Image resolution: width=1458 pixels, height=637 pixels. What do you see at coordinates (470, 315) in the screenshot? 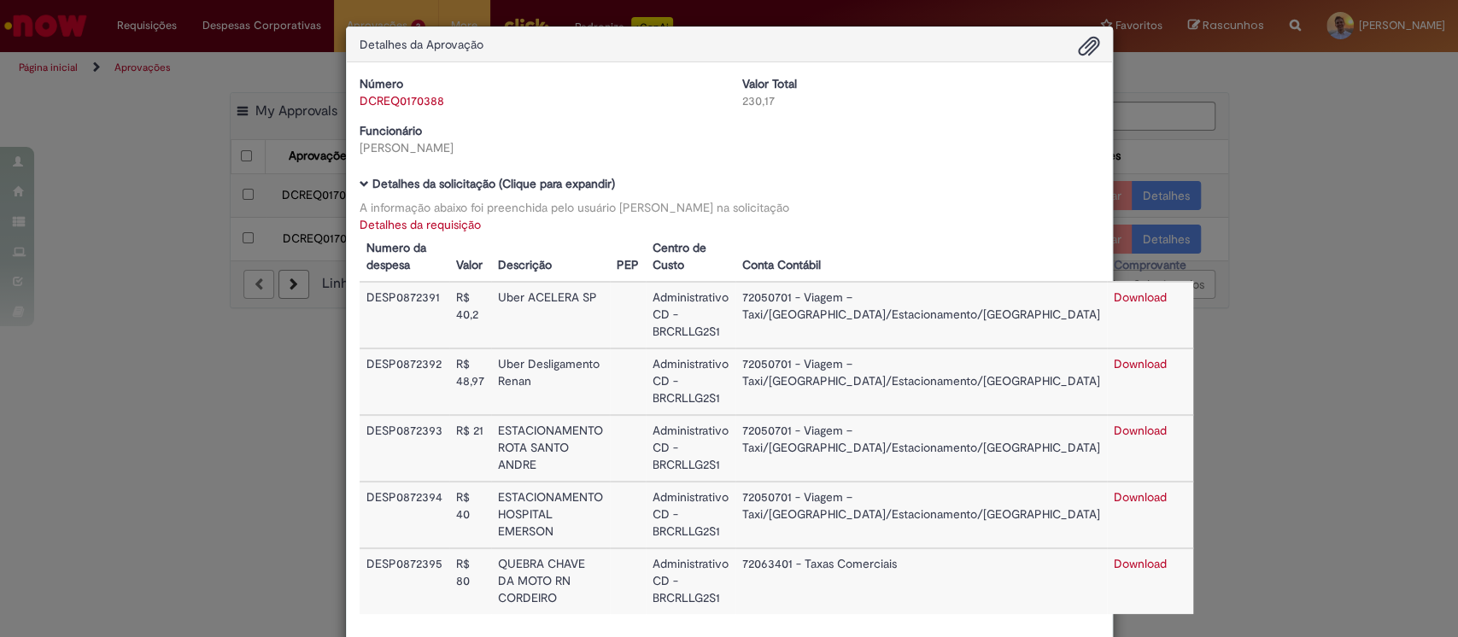
I see `td: R$ 40,2` at bounding box center [470, 315].